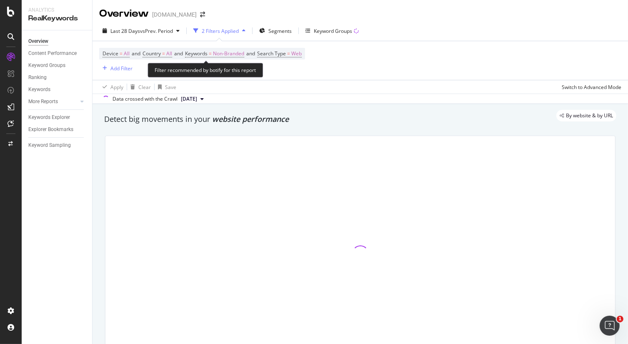 The width and height of the screenshot is (628, 344). Describe the element at coordinates (152, 53) in the screenshot. I see `span: Country` at that location.